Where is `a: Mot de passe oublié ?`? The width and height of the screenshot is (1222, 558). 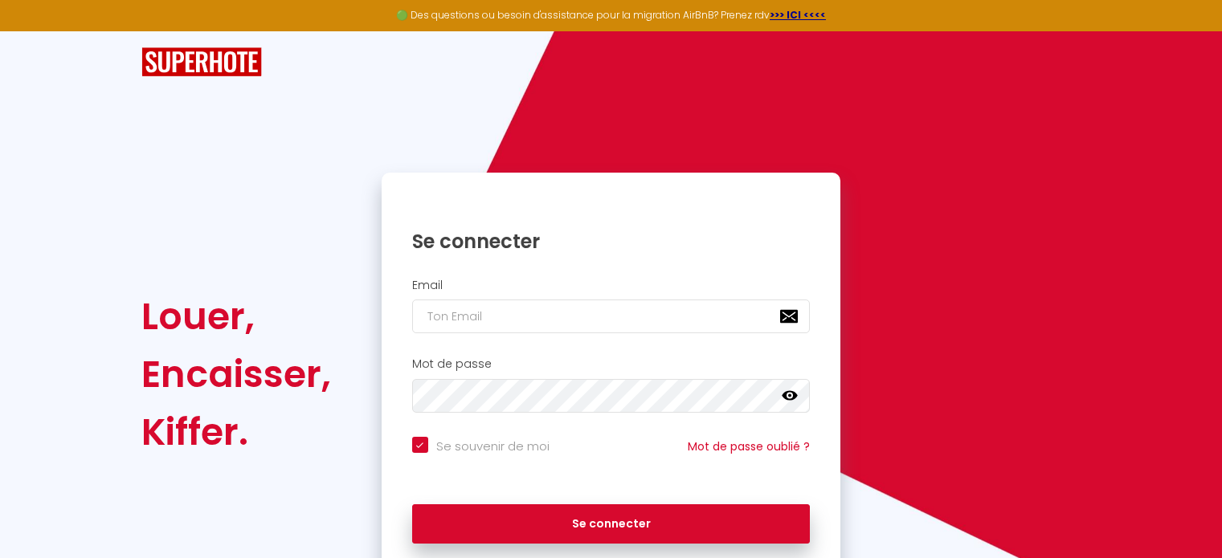
a: Mot de passe oublié ? is located at coordinates (749, 447).